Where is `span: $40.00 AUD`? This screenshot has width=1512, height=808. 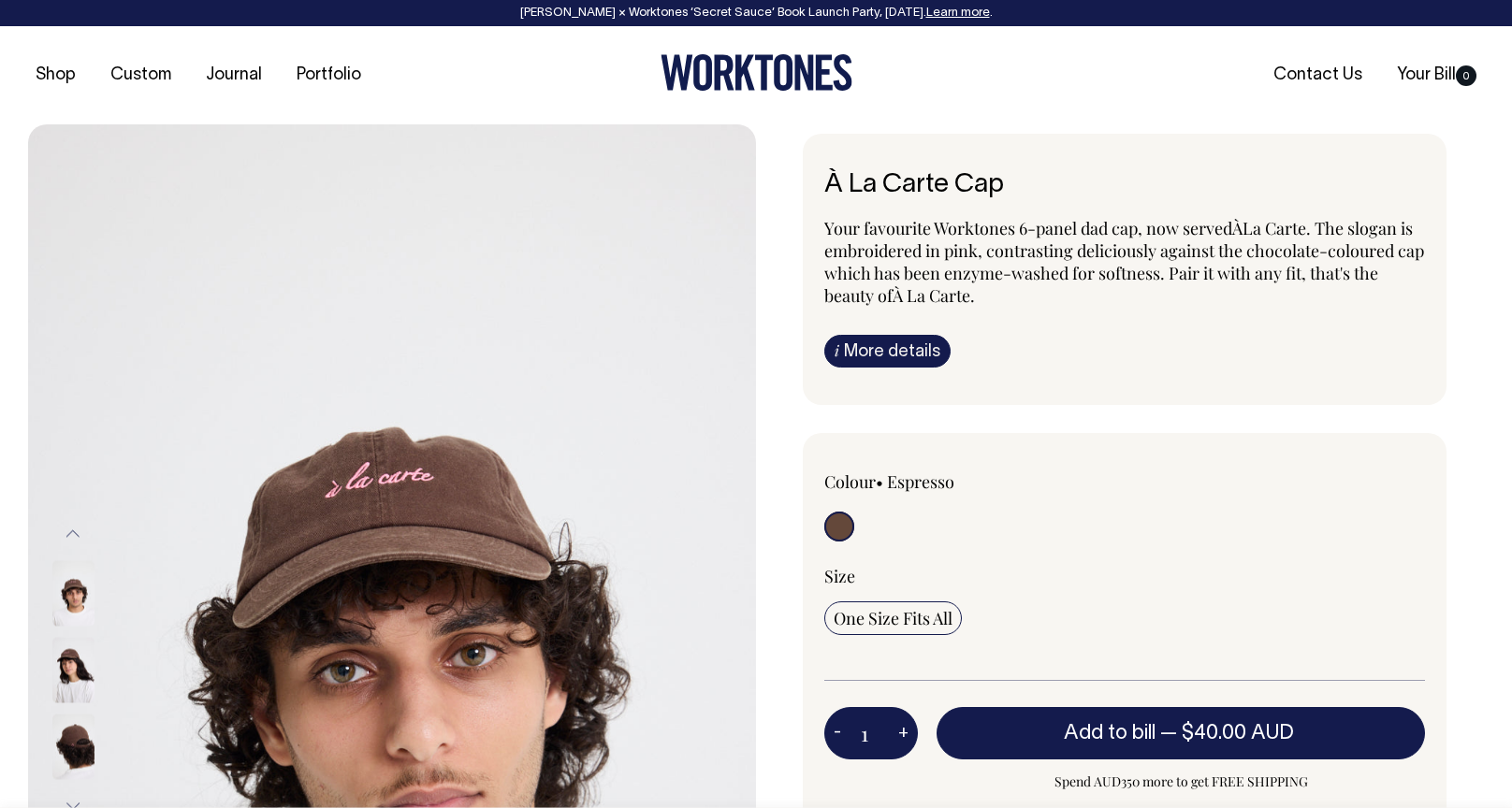
span: $40.00 AUD is located at coordinates (1238, 733).